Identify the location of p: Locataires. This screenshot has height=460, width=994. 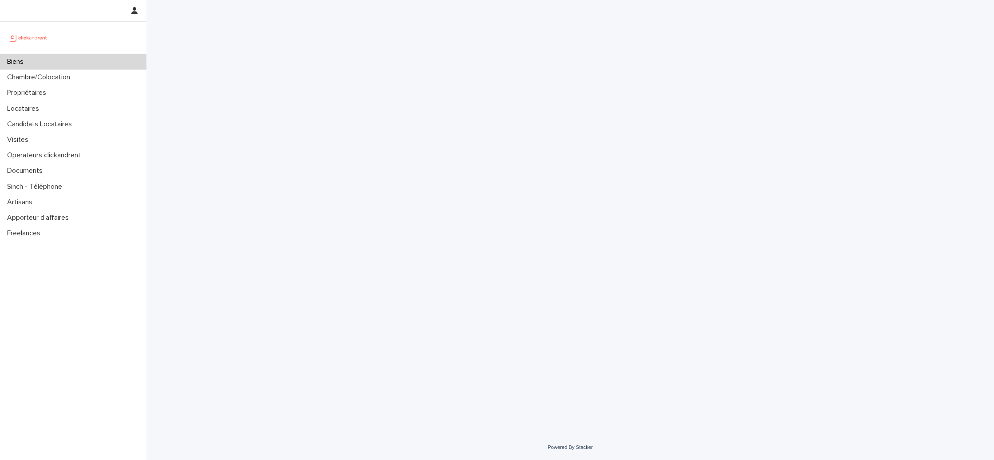
(25, 109).